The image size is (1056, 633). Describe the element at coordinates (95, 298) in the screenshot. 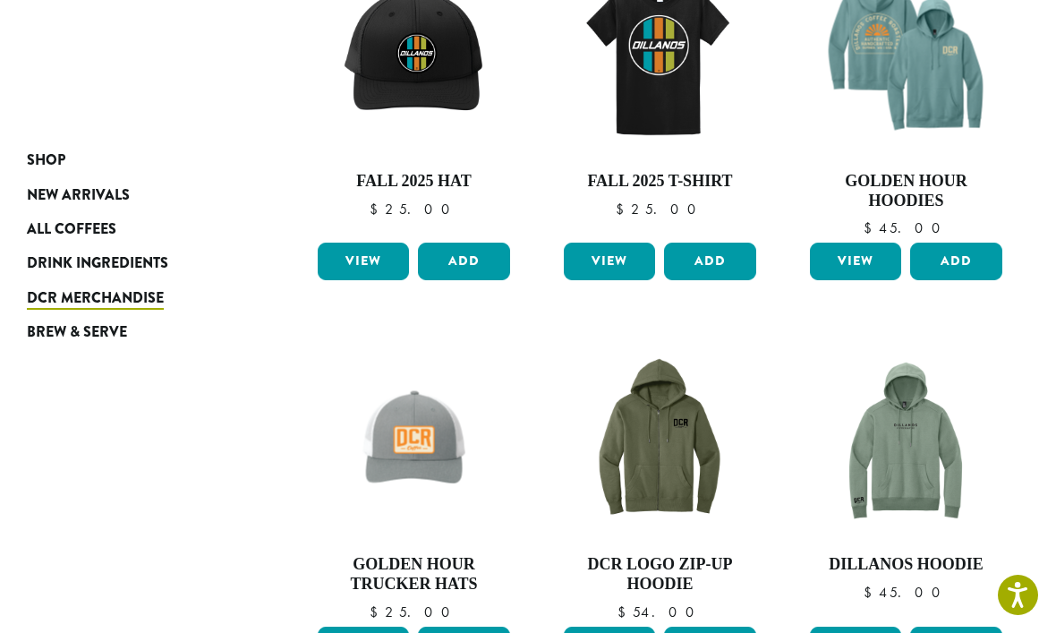

I see `span: DCR Merchandise` at that location.